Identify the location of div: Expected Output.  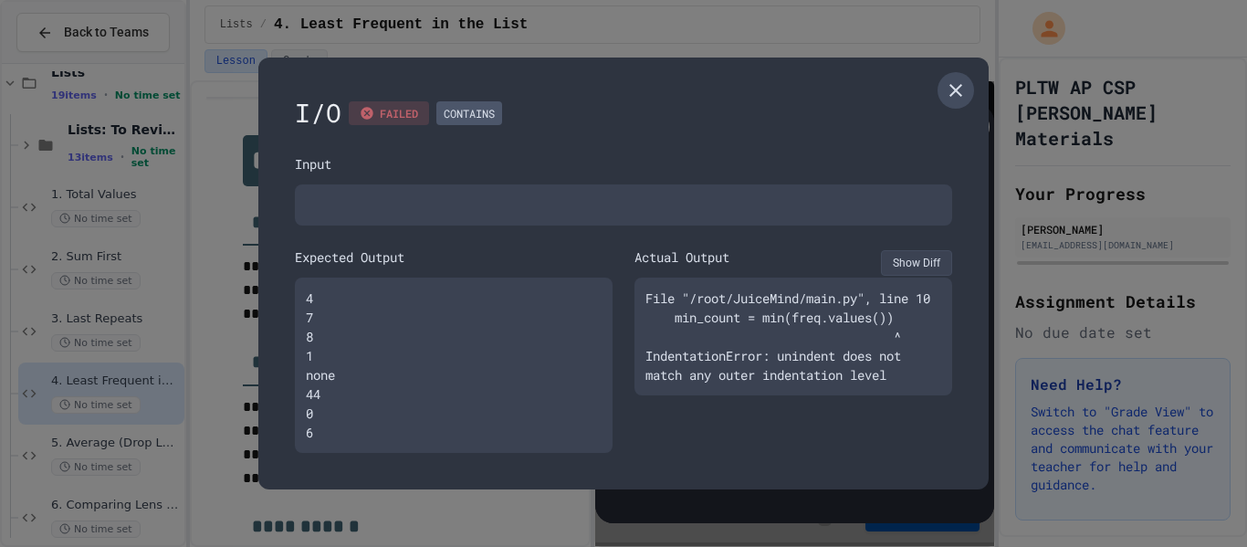
(454, 256).